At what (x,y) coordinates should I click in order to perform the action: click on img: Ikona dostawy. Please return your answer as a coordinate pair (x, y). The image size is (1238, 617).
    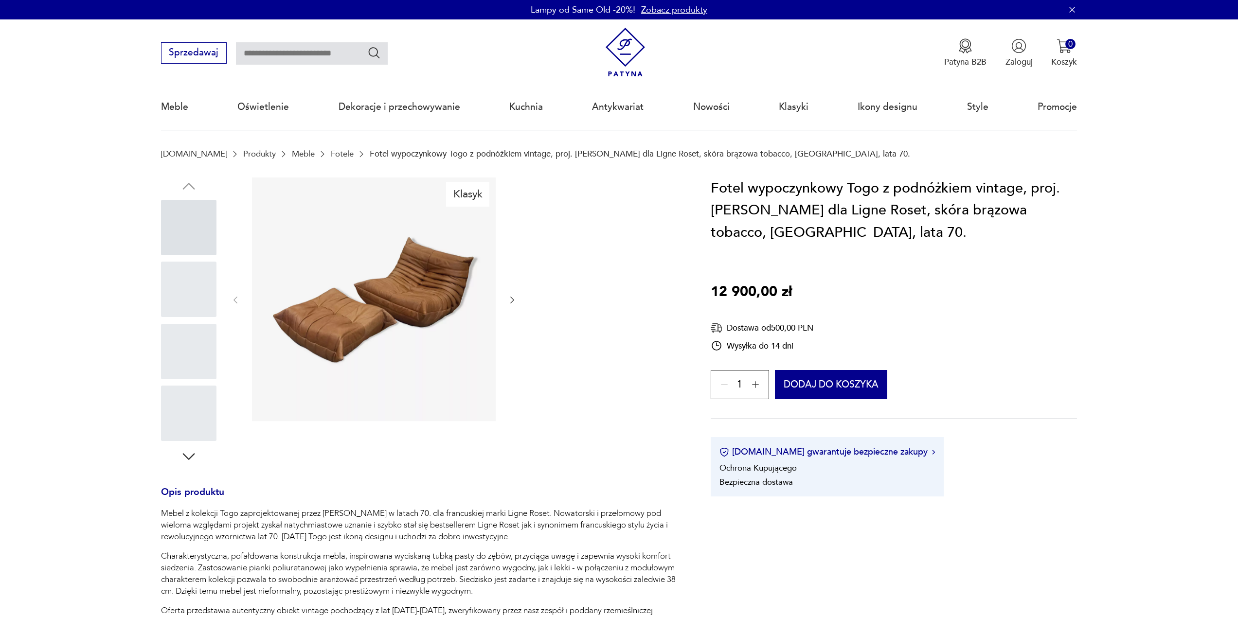
    Looking at the image, I should click on (717, 328).